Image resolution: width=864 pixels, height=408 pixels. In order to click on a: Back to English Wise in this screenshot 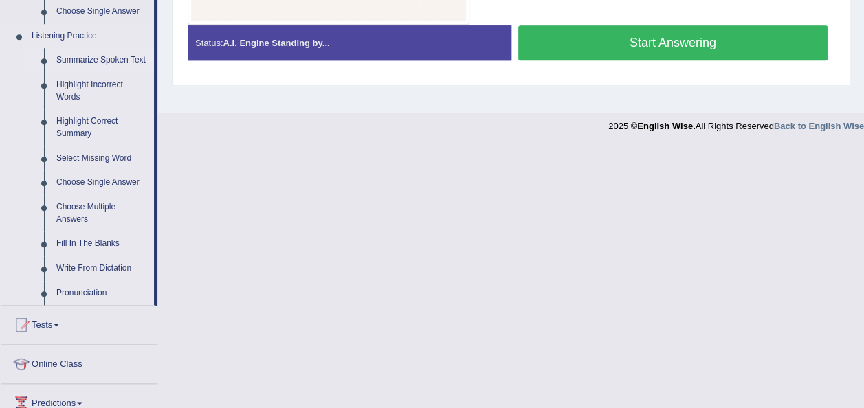, I will do `click(818, 126)`.